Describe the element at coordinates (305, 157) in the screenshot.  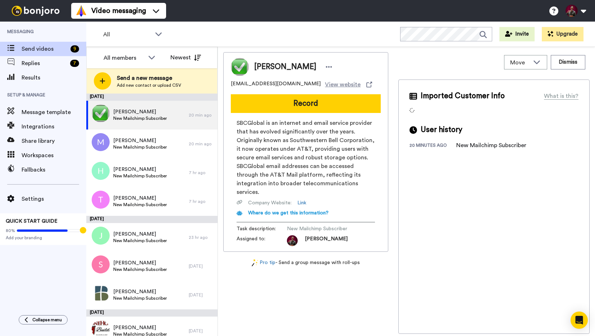
I see `span: SBCGlobal is an internet and email service provider that has evolved significantly over the years...` at that location.